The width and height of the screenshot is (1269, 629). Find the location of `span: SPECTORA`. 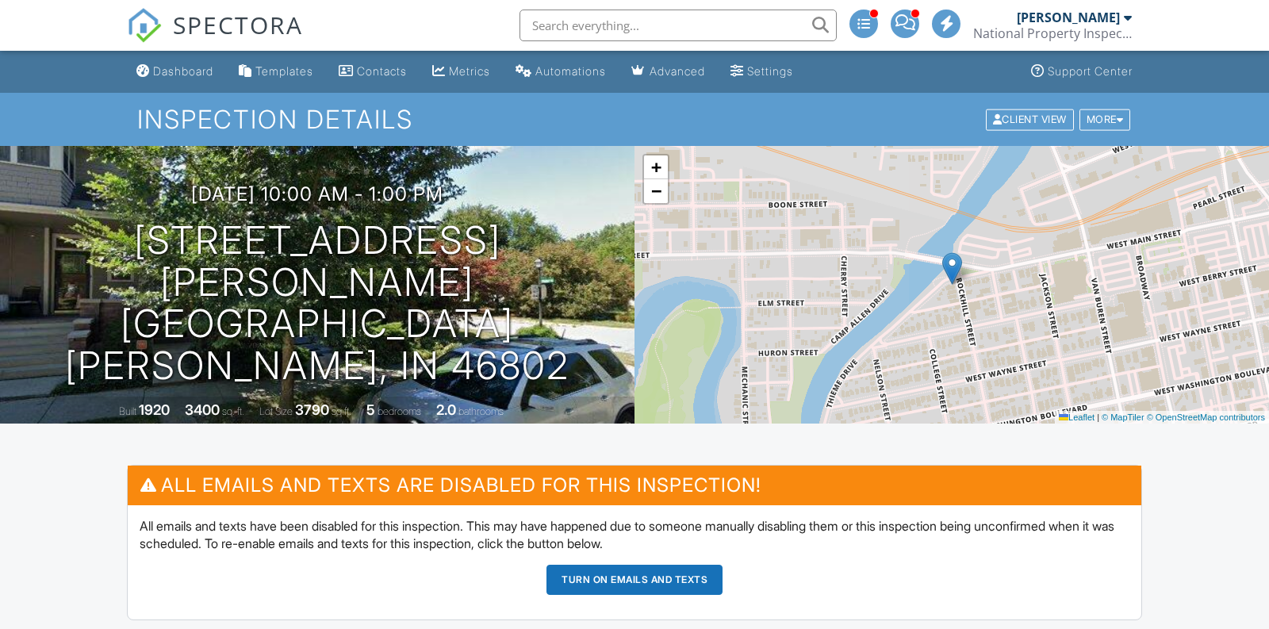

span: SPECTORA is located at coordinates (238, 25).